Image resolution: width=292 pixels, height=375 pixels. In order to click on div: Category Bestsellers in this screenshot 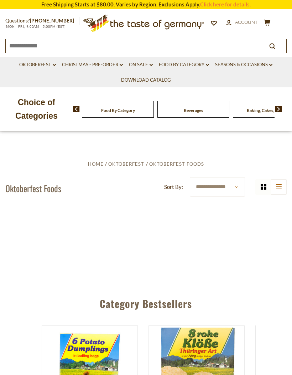, I will do `click(146, 302)`.